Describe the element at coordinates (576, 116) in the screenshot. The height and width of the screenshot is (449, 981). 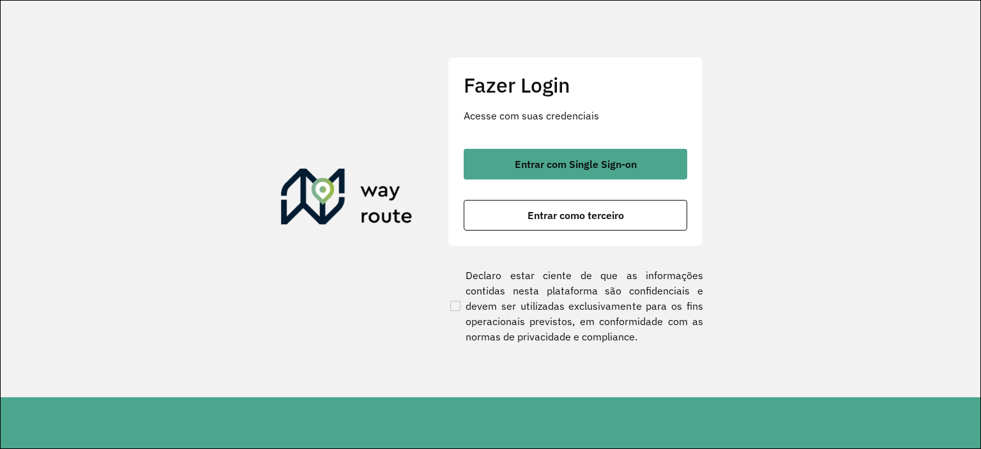
I see `p: Acesse com suas credenciais` at that location.